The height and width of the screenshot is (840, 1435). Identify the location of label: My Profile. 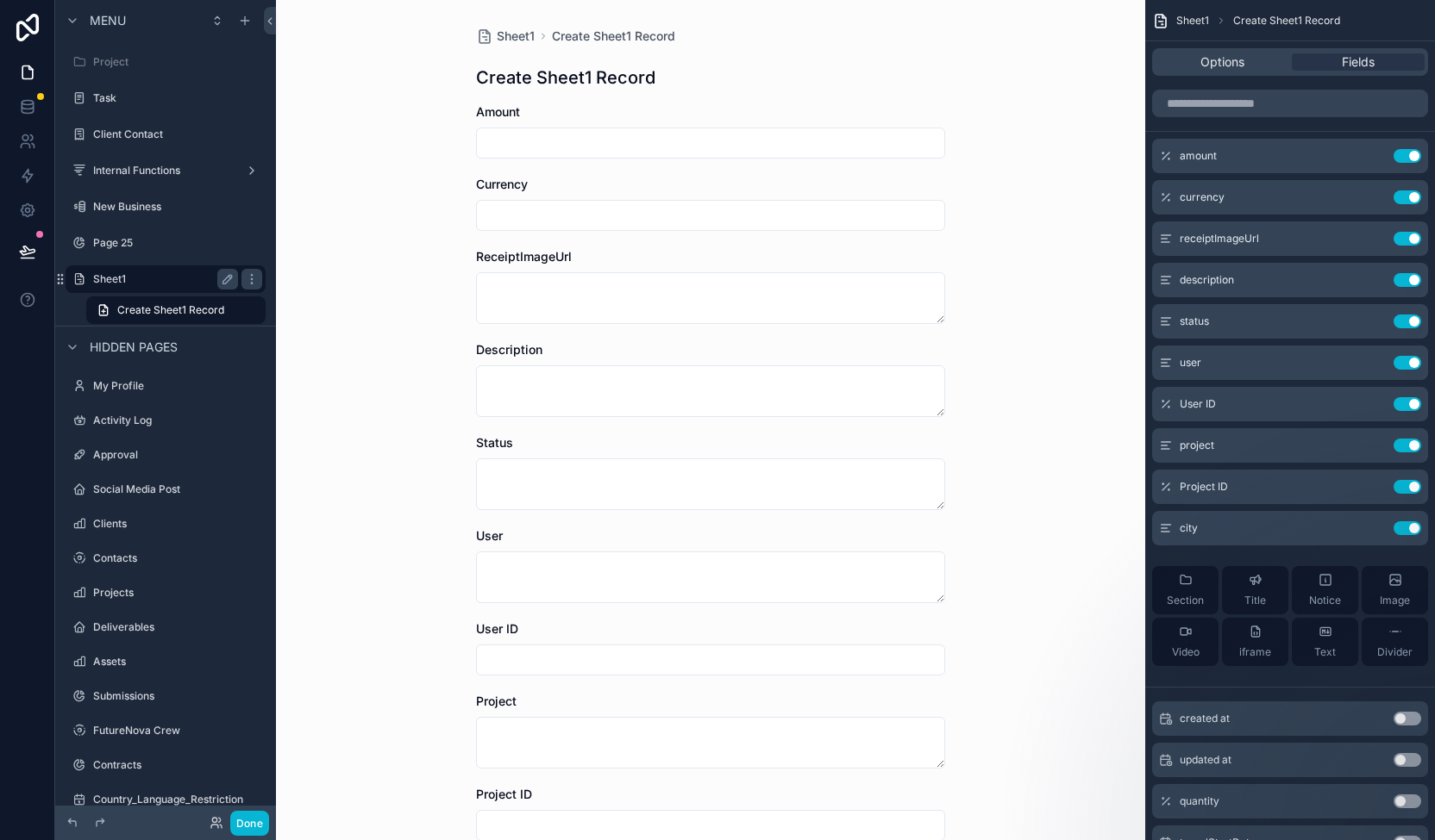
(177, 386).